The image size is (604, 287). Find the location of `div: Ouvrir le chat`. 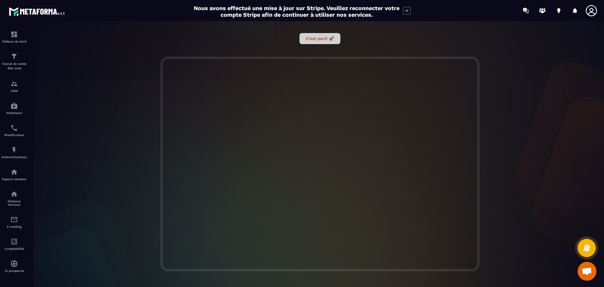

div: Ouvrir le chat is located at coordinates (587, 271).